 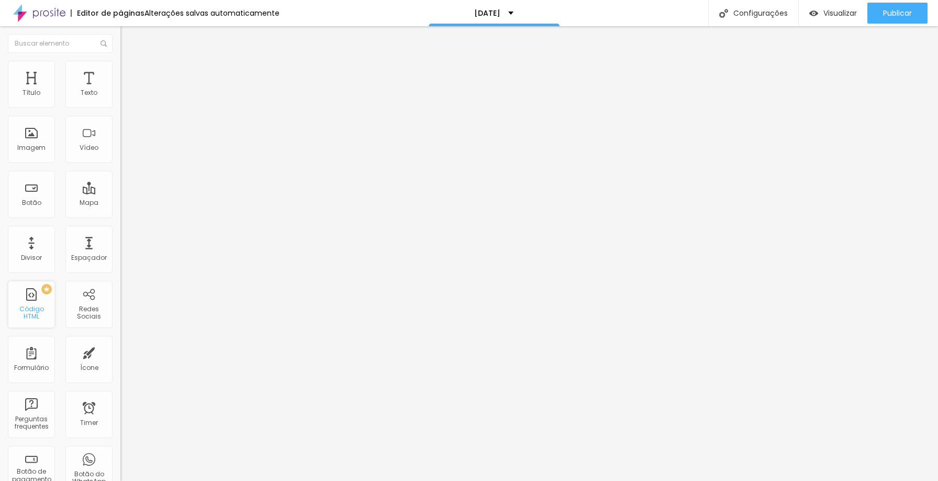 What do you see at coordinates (107, 13) in the screenshot?
I see `div: Editor de páginas` at bounding box center [107, 13].